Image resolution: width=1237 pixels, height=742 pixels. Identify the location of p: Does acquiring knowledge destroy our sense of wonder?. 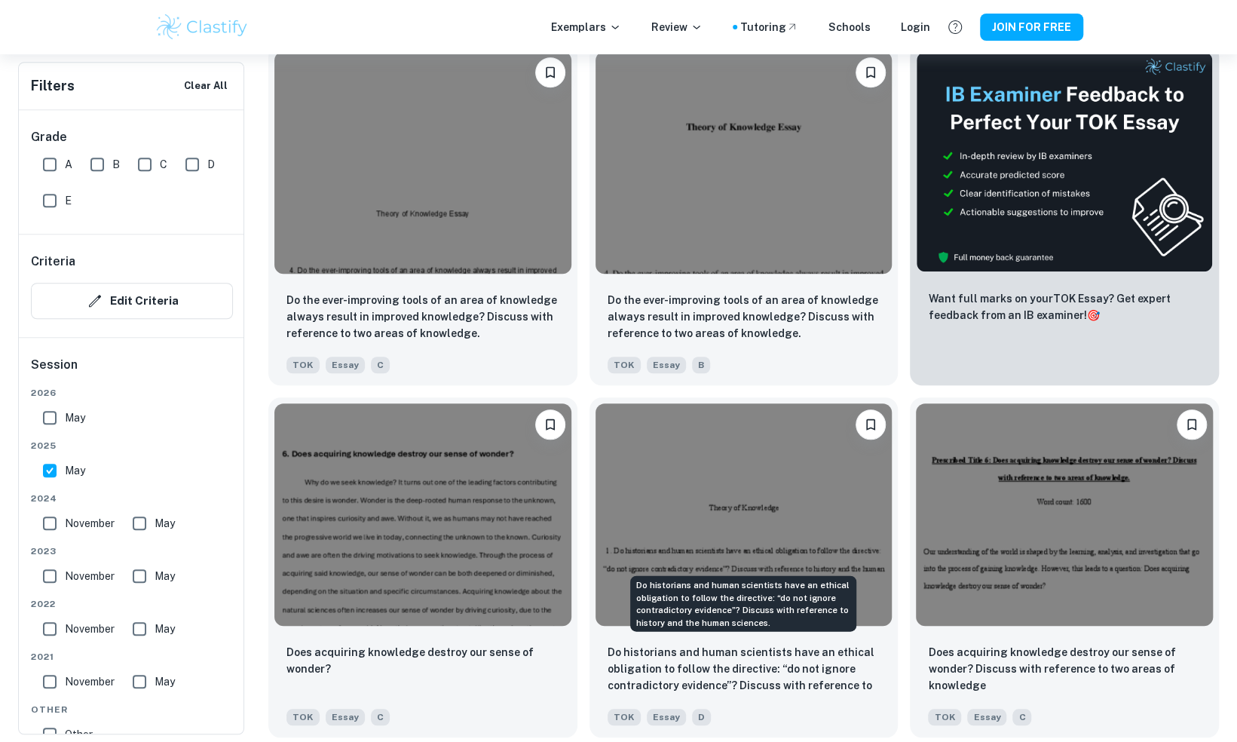
(423, 660).